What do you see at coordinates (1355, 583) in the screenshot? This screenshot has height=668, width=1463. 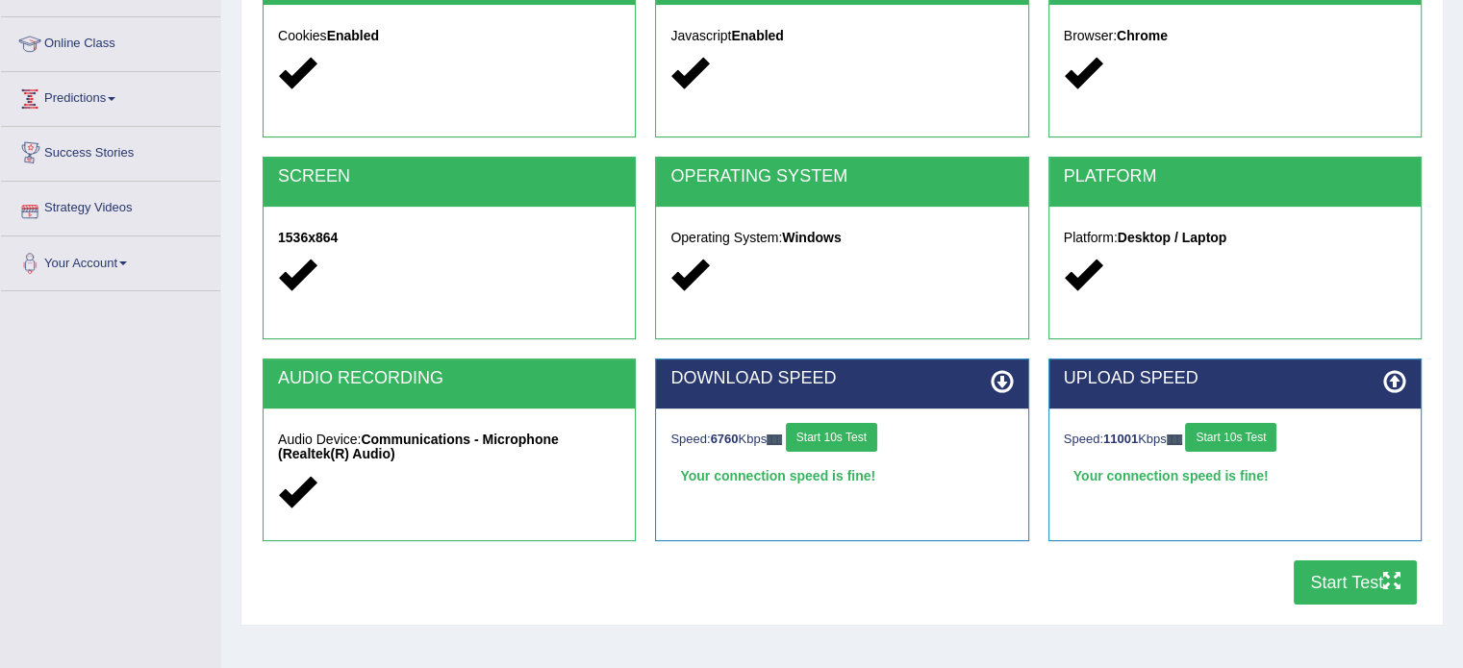 I see `button: Start Test` at bounding box center [1355, 583].